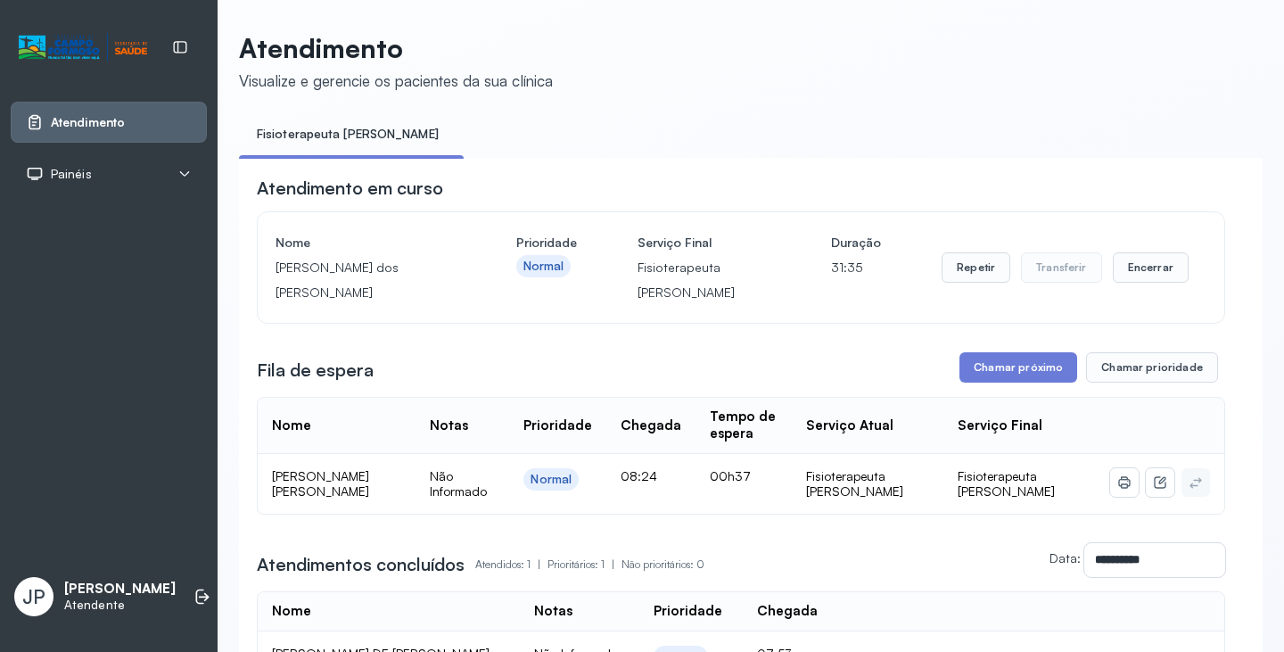  Describe the element at coordinates (704, 243) in the screenshot. I see `h4: Serviço Final` at that location.